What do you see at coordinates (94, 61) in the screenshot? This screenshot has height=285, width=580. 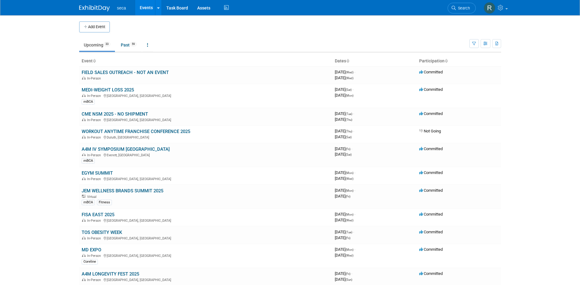 I see `a: Sort by Event Name` at bounding box center [94, 61].